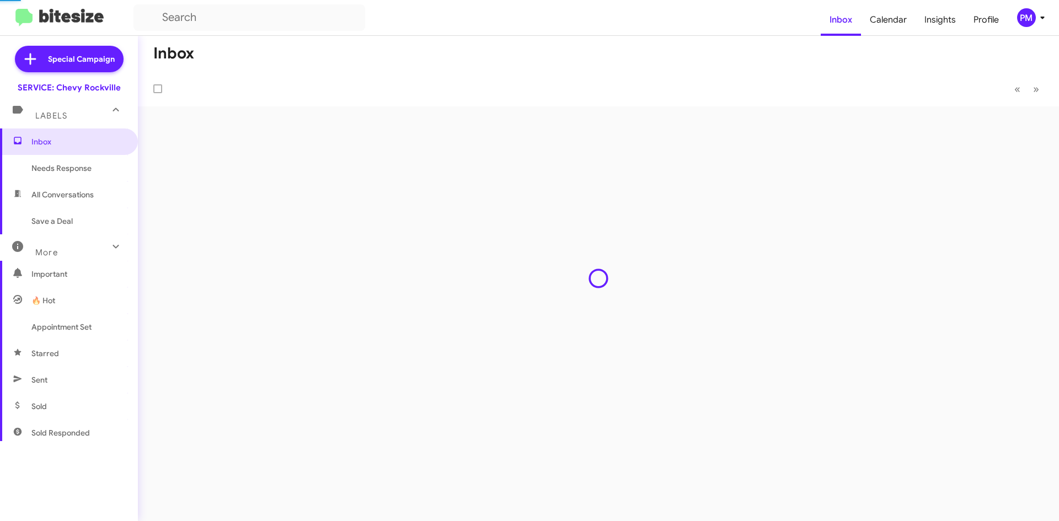 The image size is (1059, 521). Describe the element at coordinates (69, 59) in the screenshot. I see `a: Special Campaign` at that location.